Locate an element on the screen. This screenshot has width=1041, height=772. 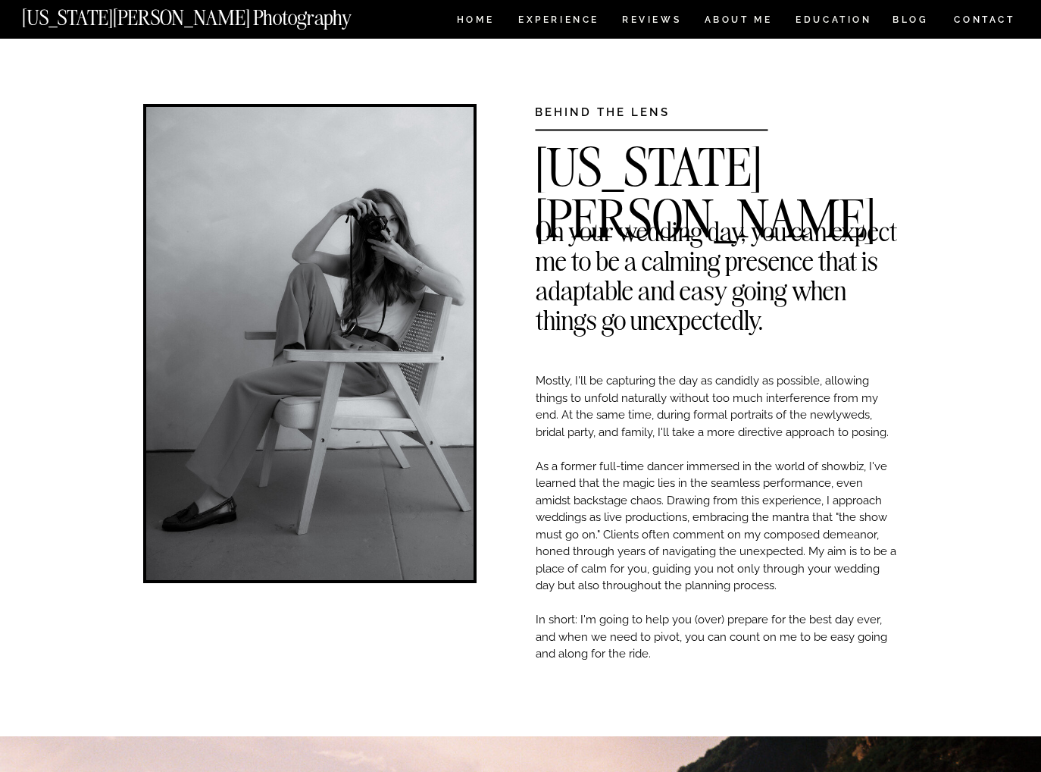
nav: CONTACT is located at coordinates (985, 20).